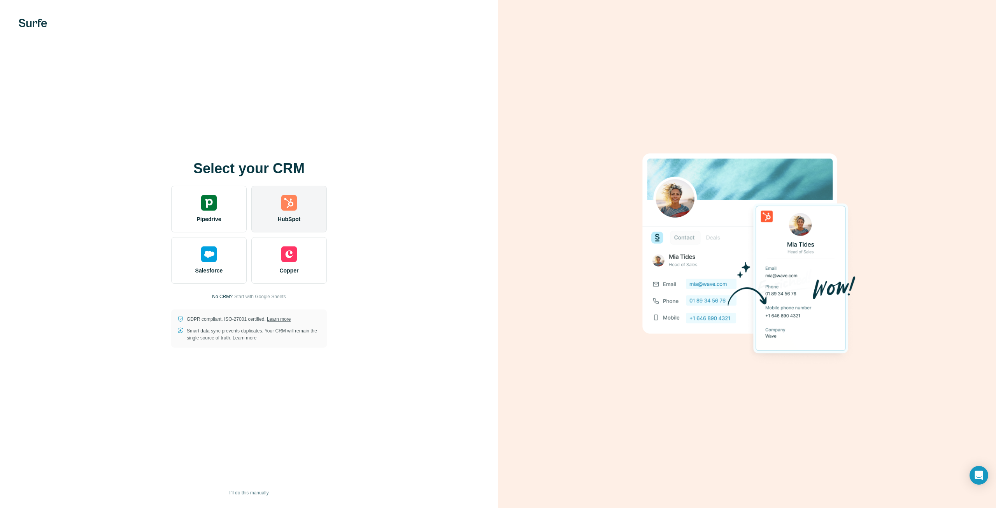  What do you see at coordinates (979, 475) in the screenshot?
I see `div: Open Intercom Messenger` at bounding box center [979, 475].